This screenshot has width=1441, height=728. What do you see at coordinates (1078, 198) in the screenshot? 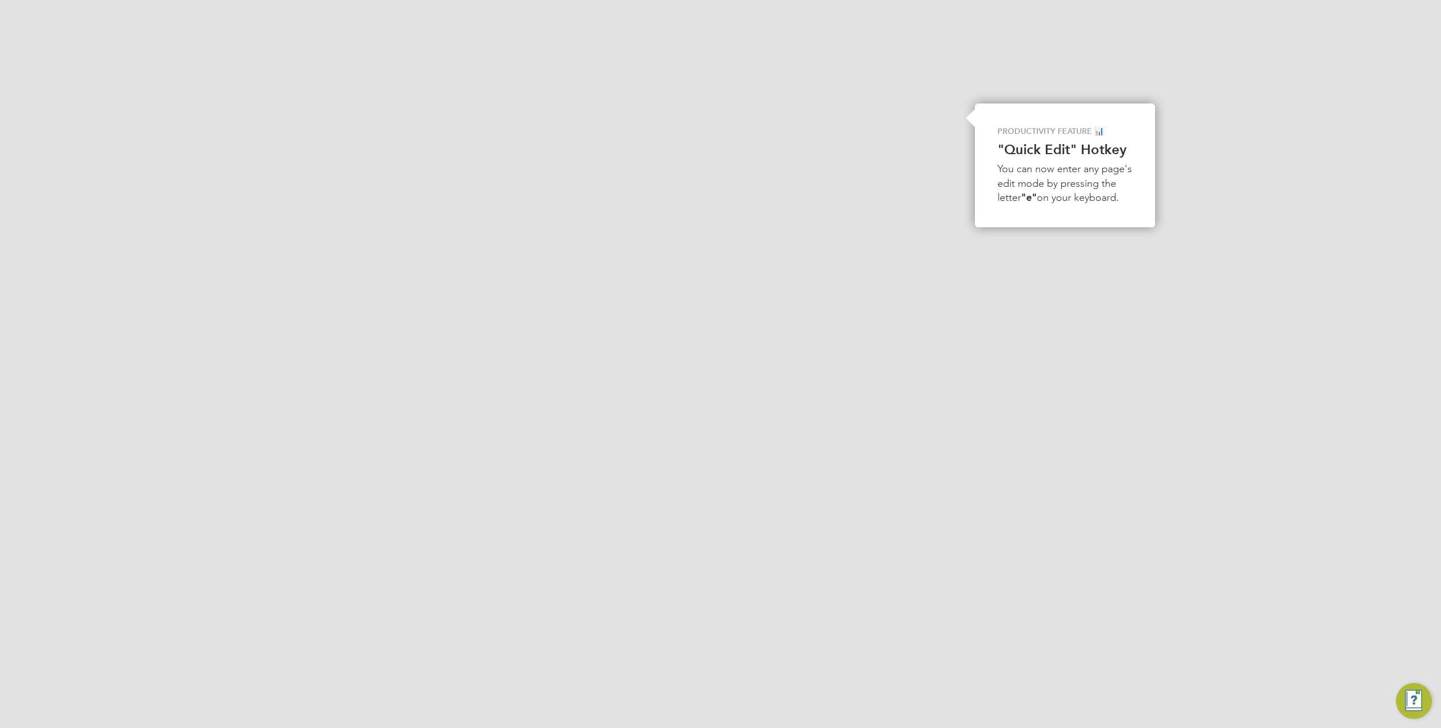
I see `span: on your keyboard.` at bounding box center [1078, 198].